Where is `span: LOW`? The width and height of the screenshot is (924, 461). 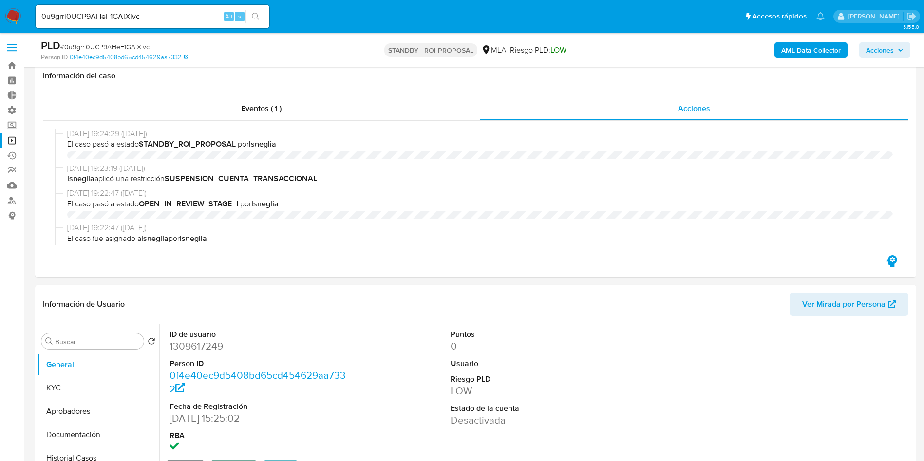 span: LOW is located at coordinates (558, 50).